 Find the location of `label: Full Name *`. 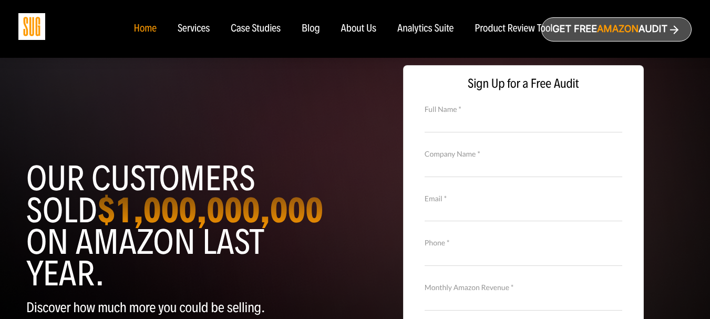

label: Full Name * is located at coordinates (523, 109).